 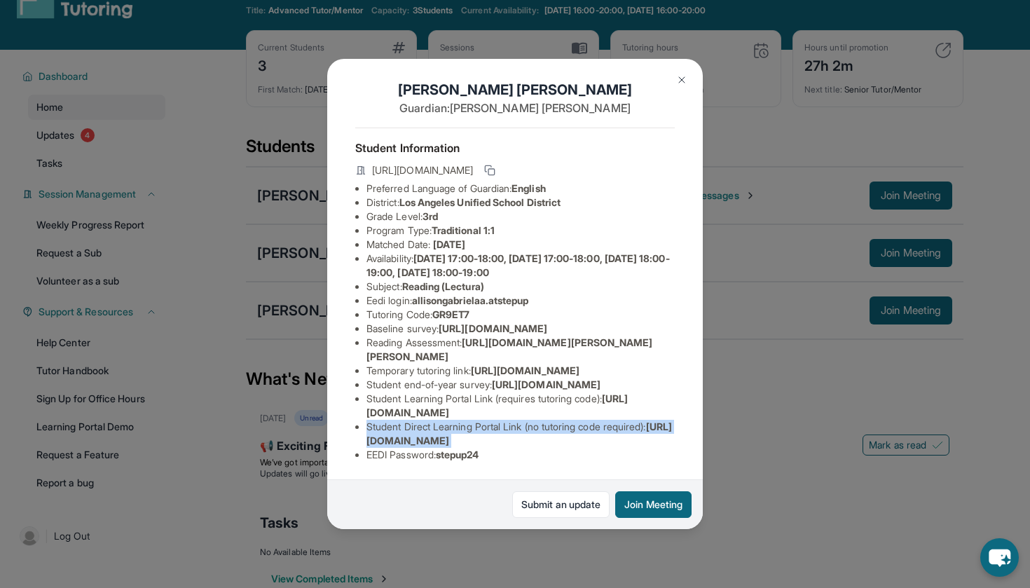 What do you see at coordinates (521, 371) in the screenshot?
I see `li: Temporary tutoring link :` at bounding box center [521, 371].